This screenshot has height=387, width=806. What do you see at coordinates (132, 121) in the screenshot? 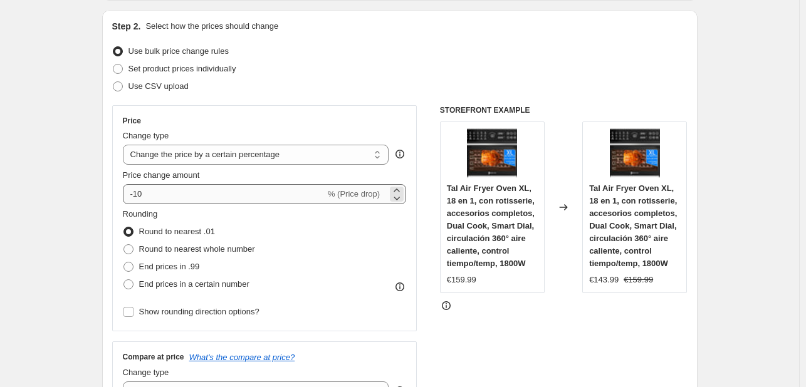
I see `h3: Price` at bounding box center [132, 121].